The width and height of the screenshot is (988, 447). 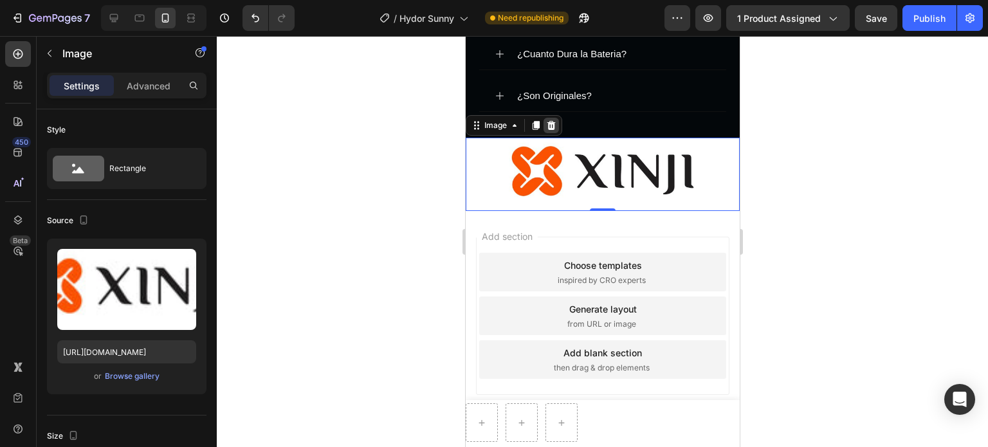 What do you see at coordinates (21, 142) in the screenshot?
I see `div: 450` at bounding box center [21, 142].